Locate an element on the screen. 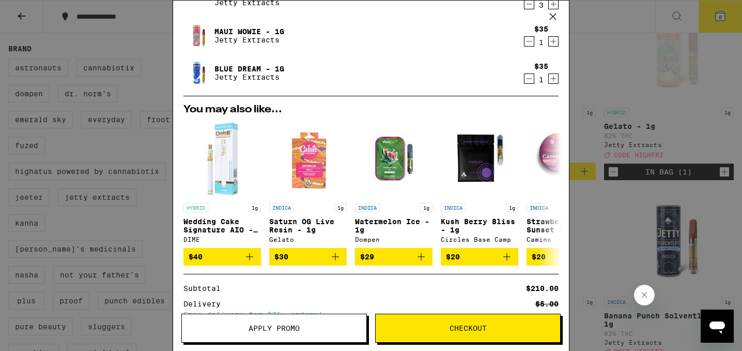 The image size is (742, 351). a: Open page for Watermelon Ice - 1g from Dompen is located at coordinates (394, 184).